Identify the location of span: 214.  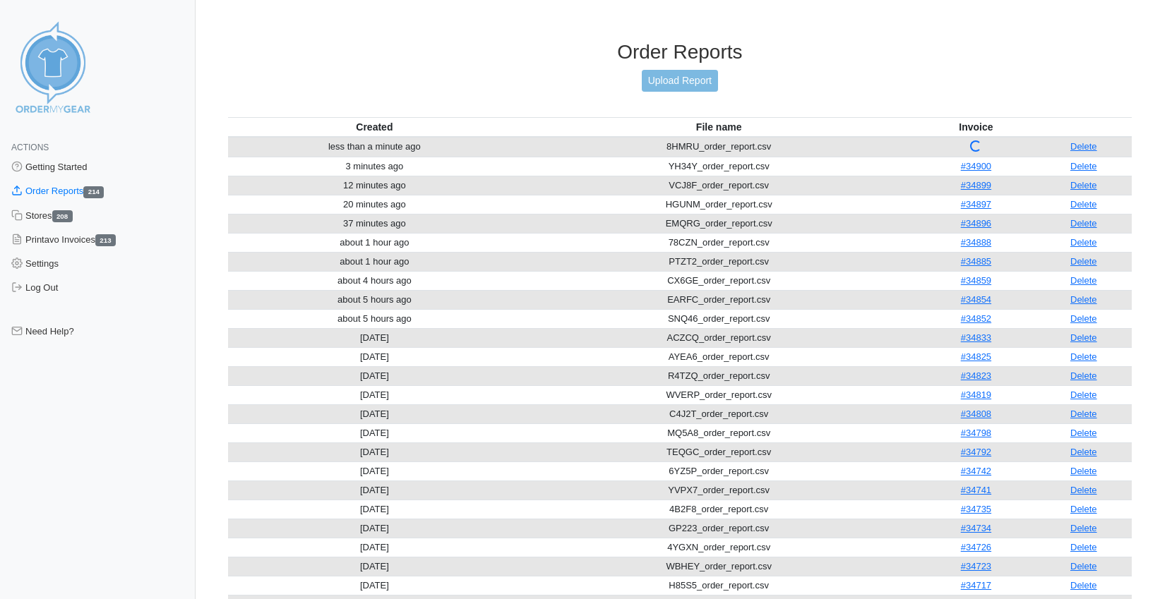
(93, 192).